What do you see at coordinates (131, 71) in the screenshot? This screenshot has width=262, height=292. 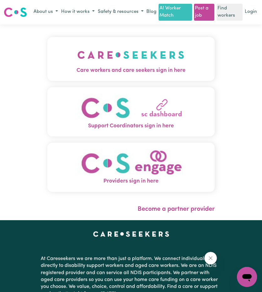 I see `span: Care workers and care seekers sign in here` at bounding box center [131, 71].